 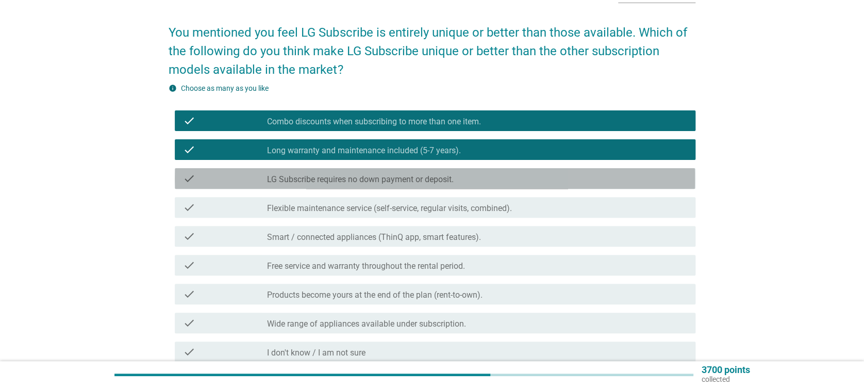 What do you see at coordinates (173, 88) in the screenshot?
I see `i: info` at bounding box center [173, 88].